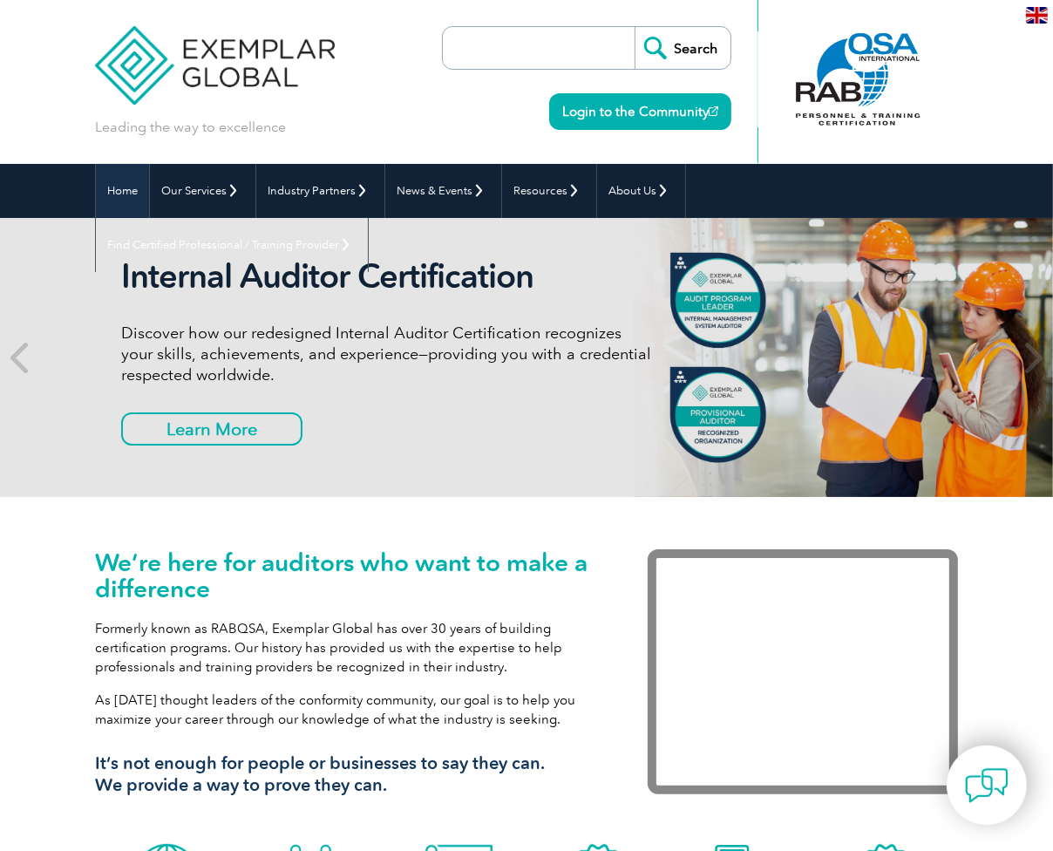  I want to click on img: open_square.png, so click(713, 111).